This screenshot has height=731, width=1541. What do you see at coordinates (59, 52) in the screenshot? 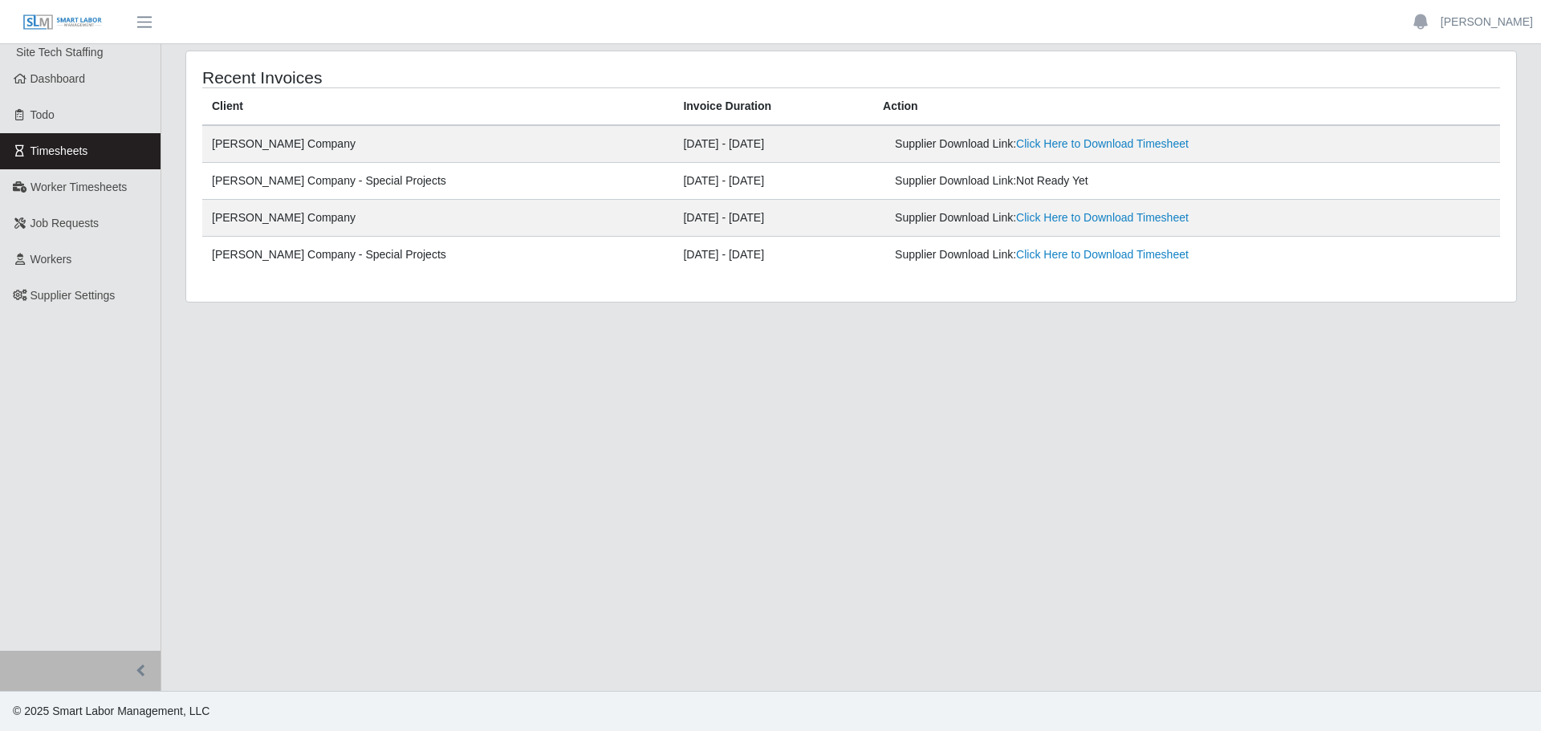
I see `span: Site Tech Staffing` at bounding box center [59, 52].